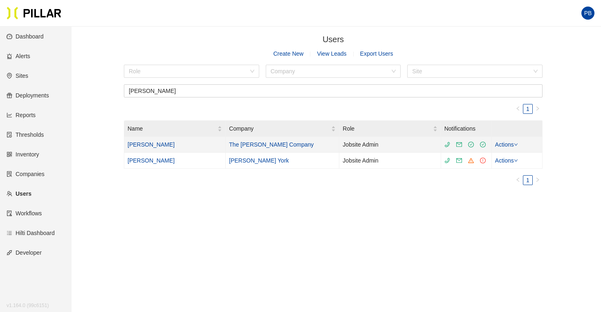 The height and width of the screenshot is (312, 601). Describe the element at coordinates (377, 54) in the screenshot. I see `span: Export Users` at that location.